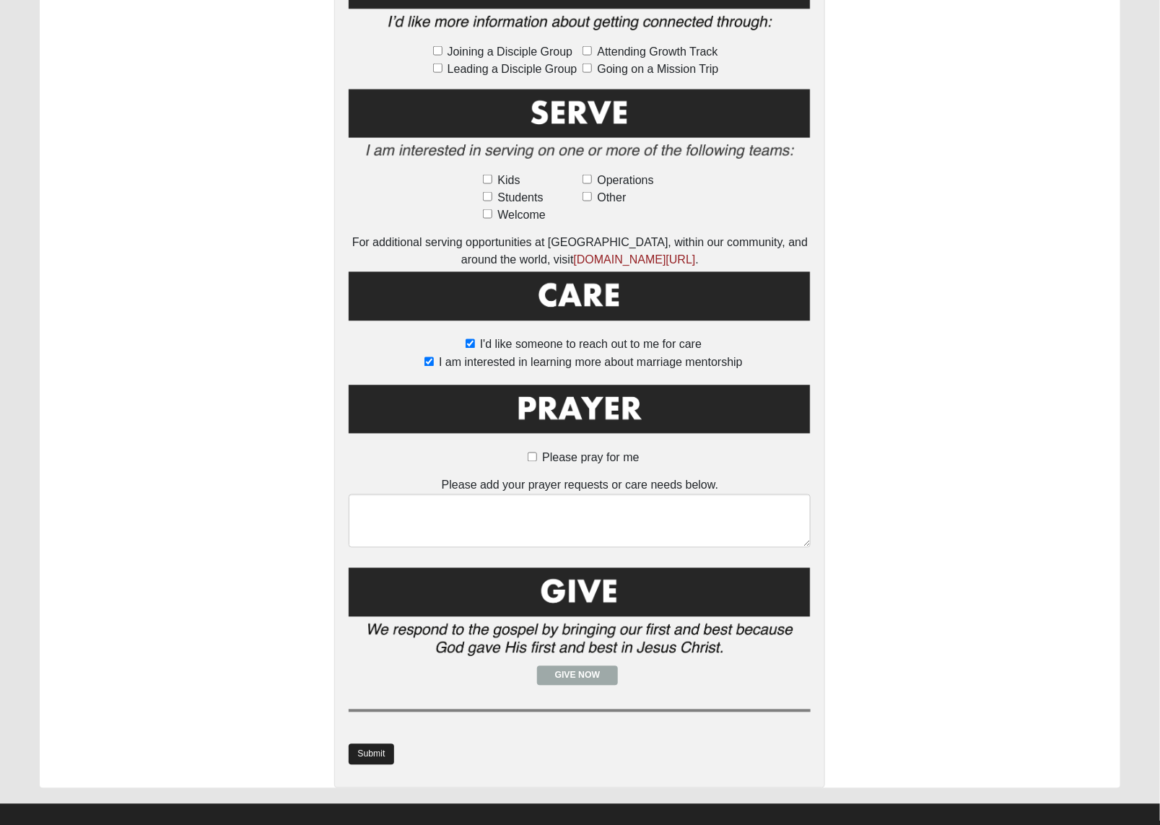  What do you see at coordinates (587, 196) in the screenshot?
I see `input: Other` at bounding box center [587, 196].